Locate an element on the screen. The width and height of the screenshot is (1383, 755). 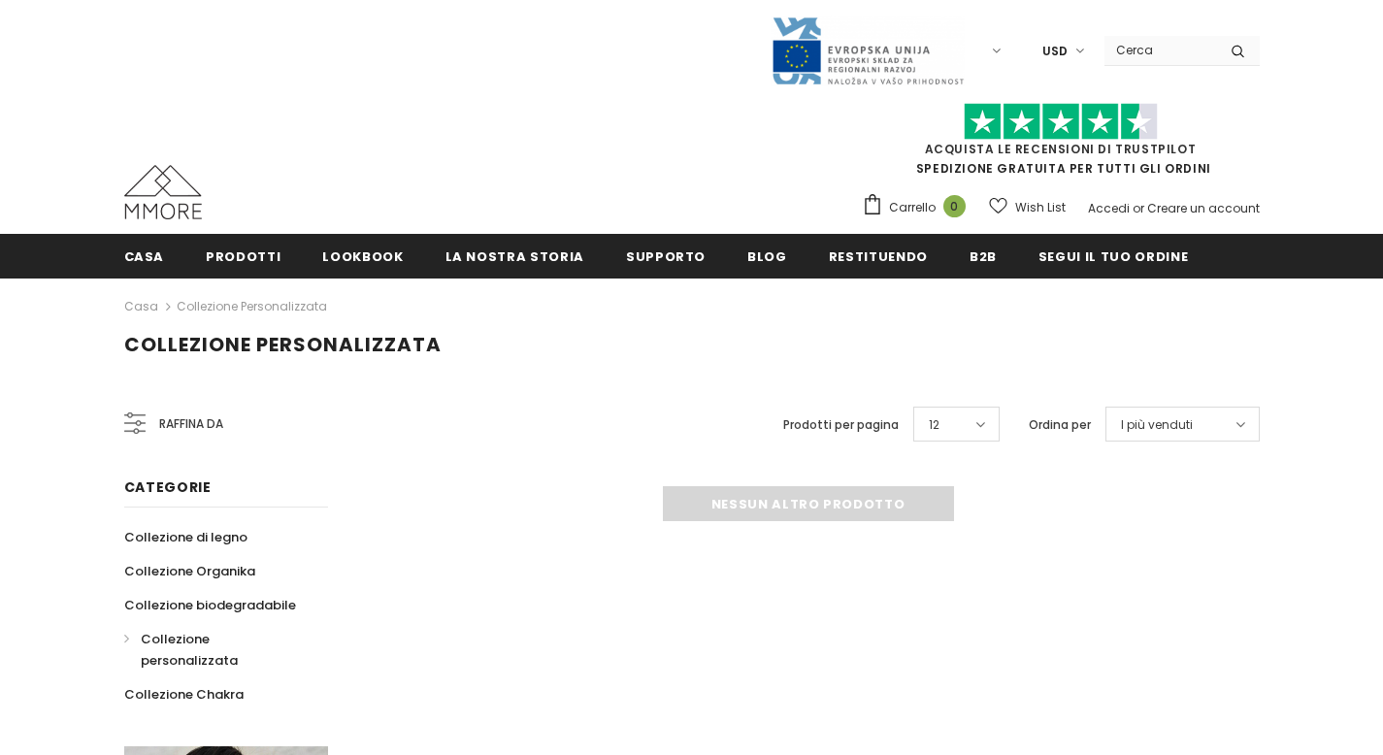
span: 0 is located at coordinates (954, 206).